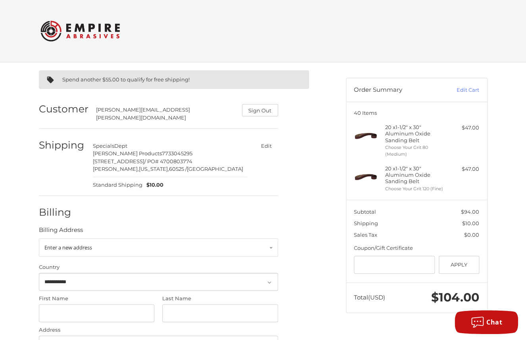 This screenshot has height=340, width=526. Describe the element at coordinates (267, 146) in the screenshot. I see `button: Edit` at that location.